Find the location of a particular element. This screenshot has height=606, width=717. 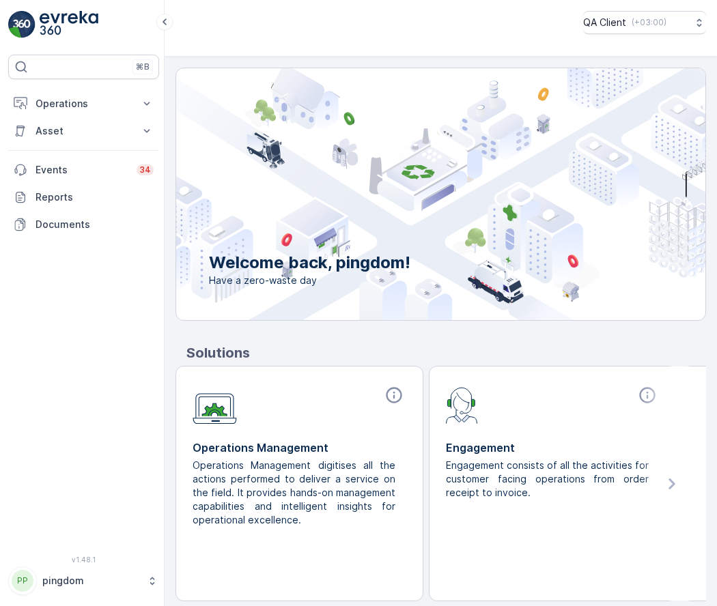

p: Asset is located at coordinates (83, 131).